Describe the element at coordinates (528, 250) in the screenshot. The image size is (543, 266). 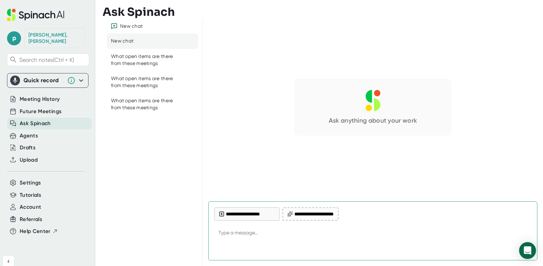
I see `div: Open Intercom Messenger` at that location.